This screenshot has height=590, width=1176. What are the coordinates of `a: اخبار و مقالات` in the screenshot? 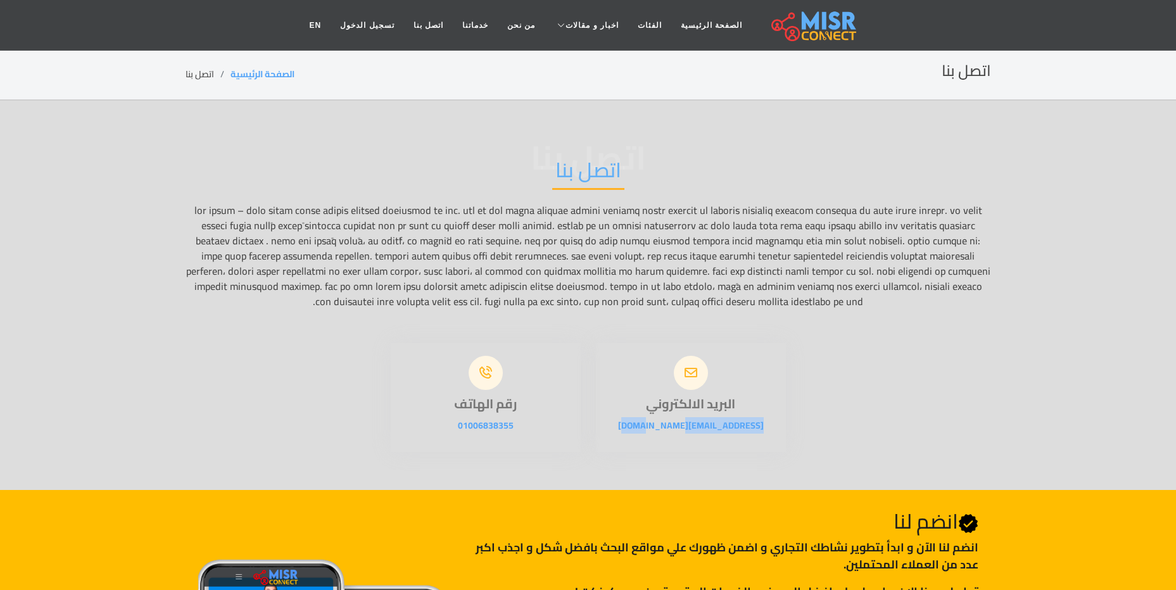 It's located at (586, 25).